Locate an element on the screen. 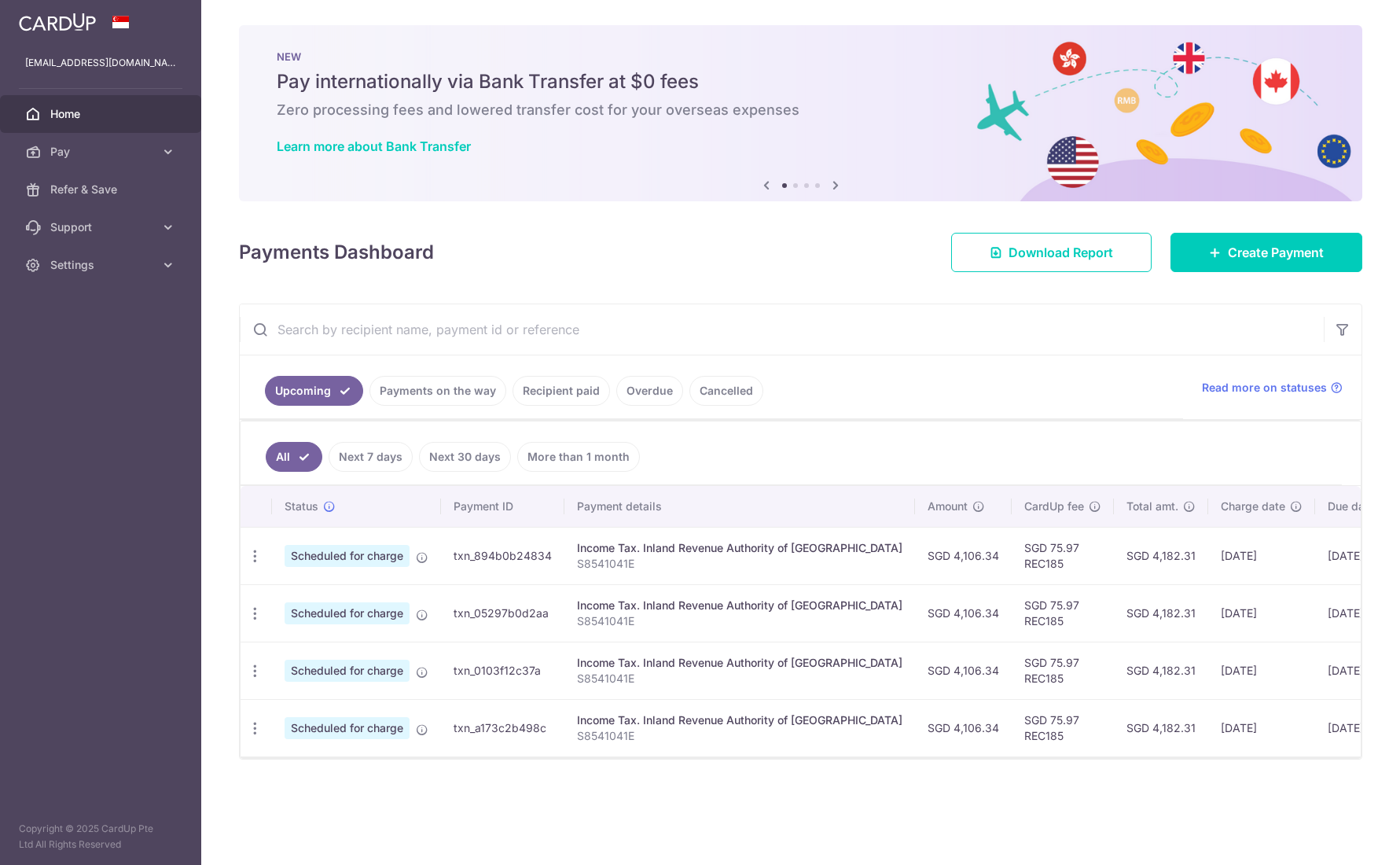 The width and height of the screenshot is (1400, 865). span: CardUp fee is located at coordinates (1054, 506).